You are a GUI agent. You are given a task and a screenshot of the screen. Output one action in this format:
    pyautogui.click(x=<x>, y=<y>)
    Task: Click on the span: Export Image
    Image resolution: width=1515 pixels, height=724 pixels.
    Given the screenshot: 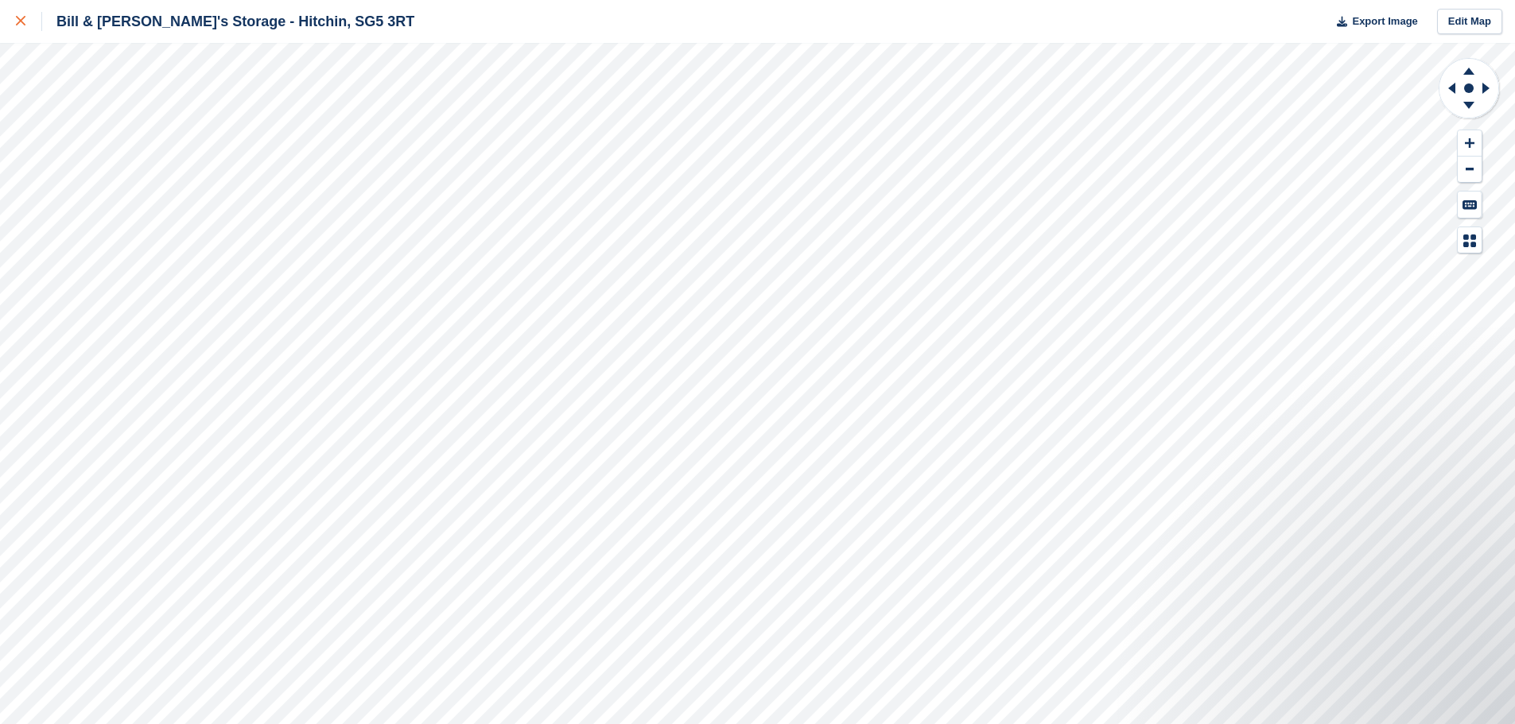 What is the action you would take?
    pyautogui.click(x=1384, y=21)
    